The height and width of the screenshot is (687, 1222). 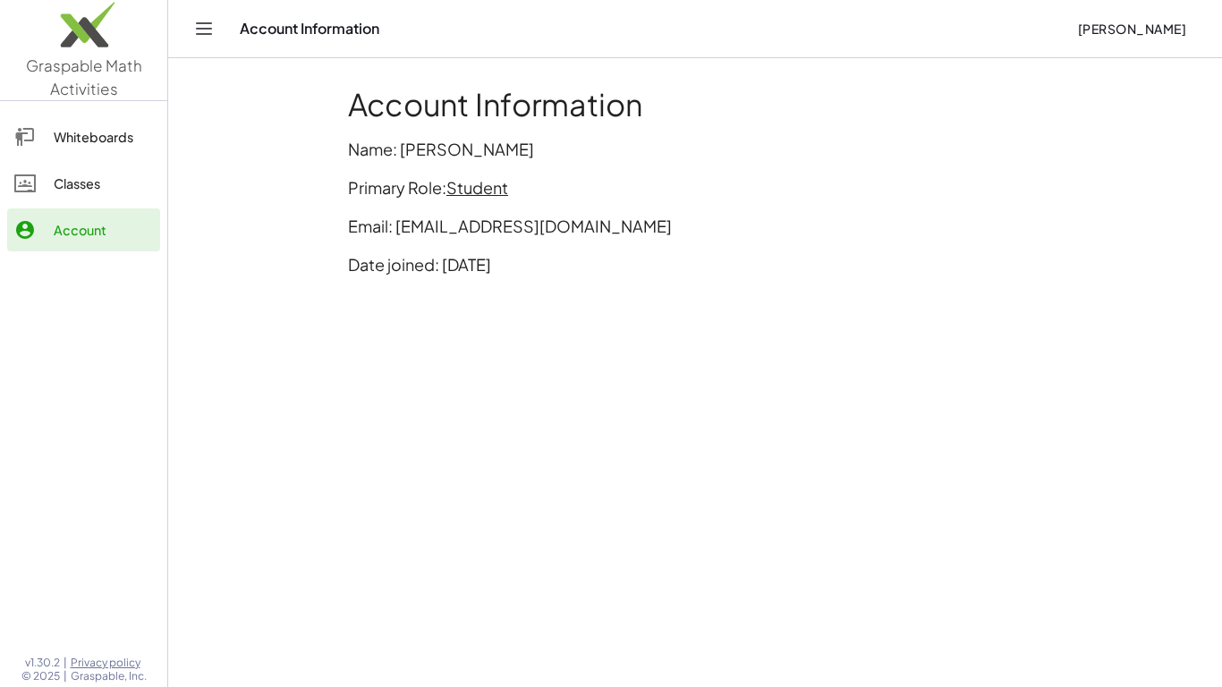 I want to click on h1: Account Information, so click(x=695, y=105).